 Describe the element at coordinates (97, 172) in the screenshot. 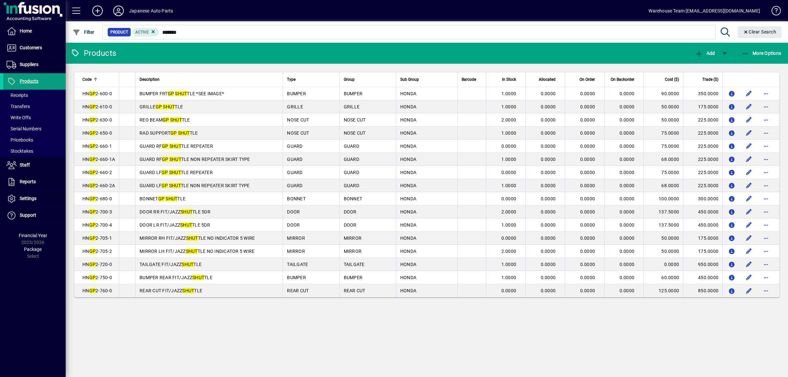

I see `span: HN 2-660-2` at that location.